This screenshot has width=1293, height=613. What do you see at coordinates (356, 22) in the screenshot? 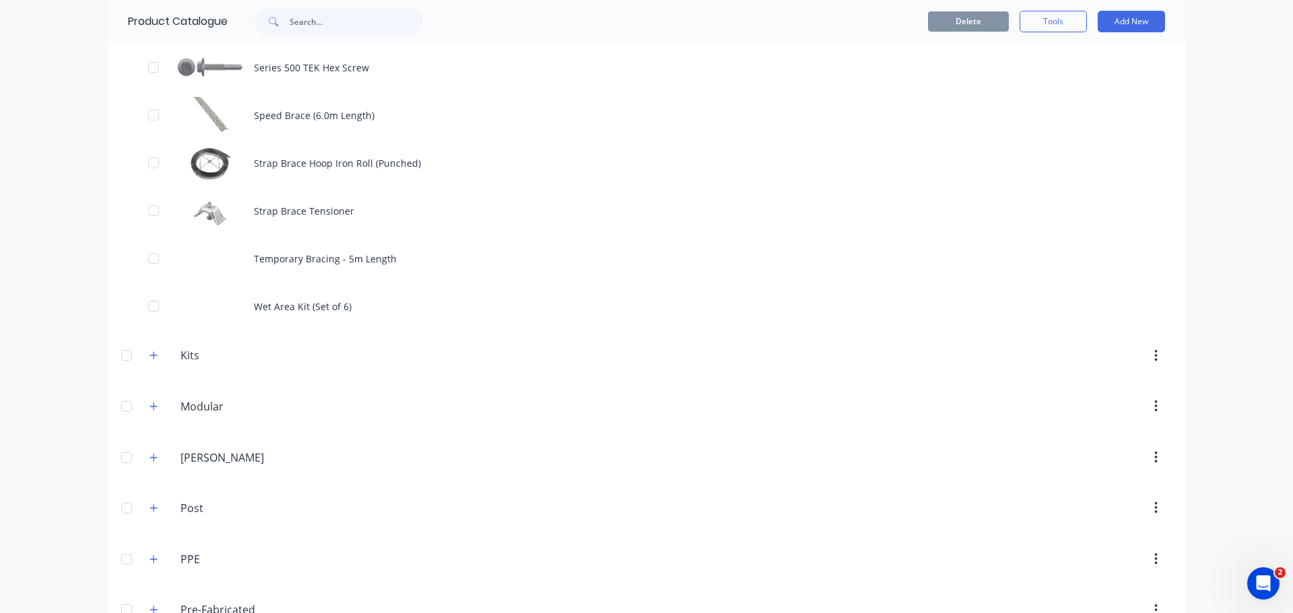
I see `input: Search...` at bounding box center [356, 22].